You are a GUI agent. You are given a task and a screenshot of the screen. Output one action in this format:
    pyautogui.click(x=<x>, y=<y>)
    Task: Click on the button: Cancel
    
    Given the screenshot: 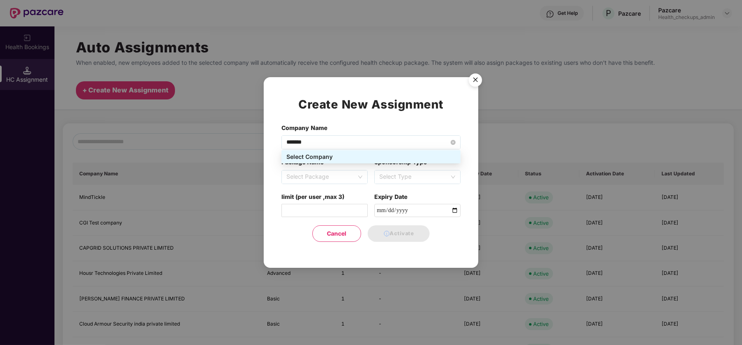 What is the action you would take?
    pyautogui.click(x=337, y=234)
    